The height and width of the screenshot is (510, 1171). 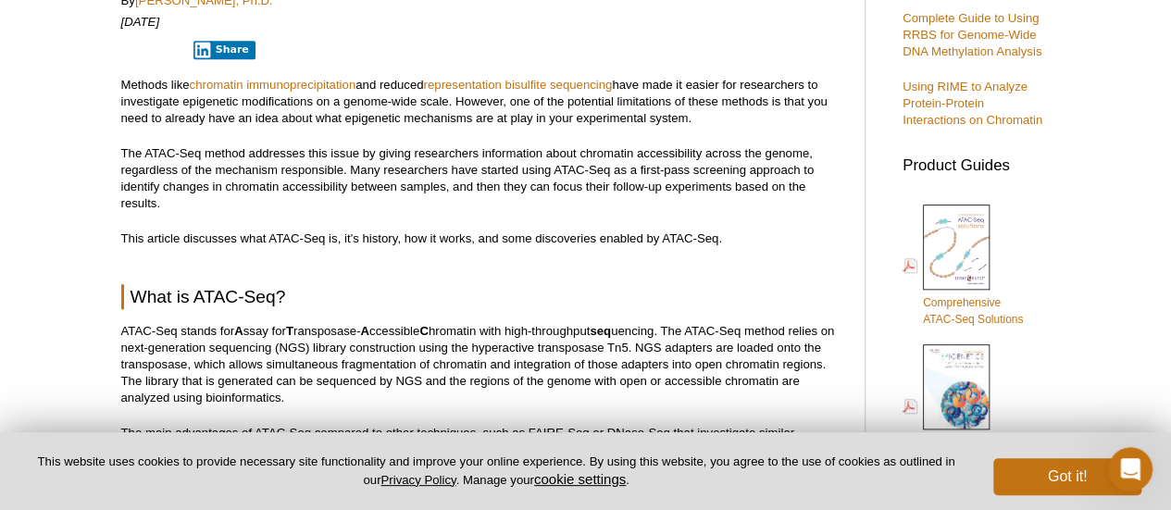 What do you see at coordinates (483, 442) in the screenshot?
I see `p: The main advantages of ATAC-Seq compared to other techniques, such as FAIRE-Seq or DNase-Seq that...` at bounding box center [483, 442].